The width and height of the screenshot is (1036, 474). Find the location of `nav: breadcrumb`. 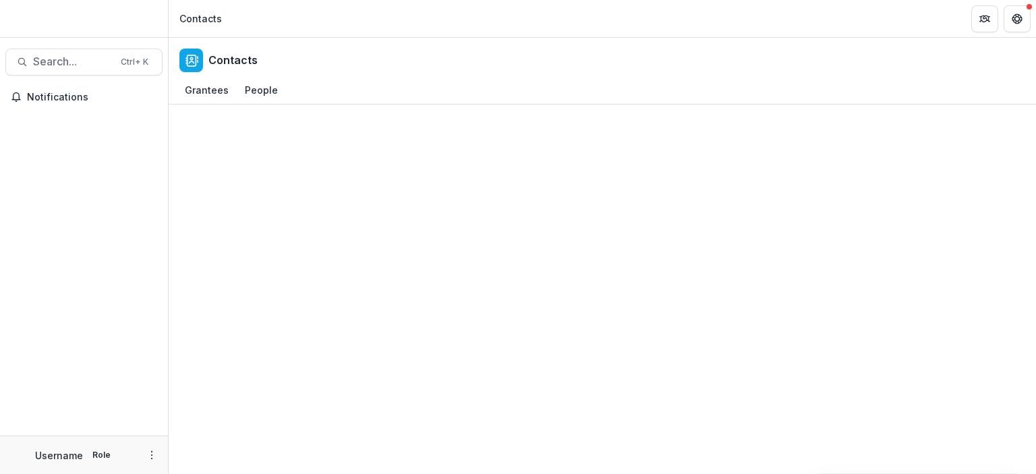

nav: breadcrumb is located at coordinates (200, 18).